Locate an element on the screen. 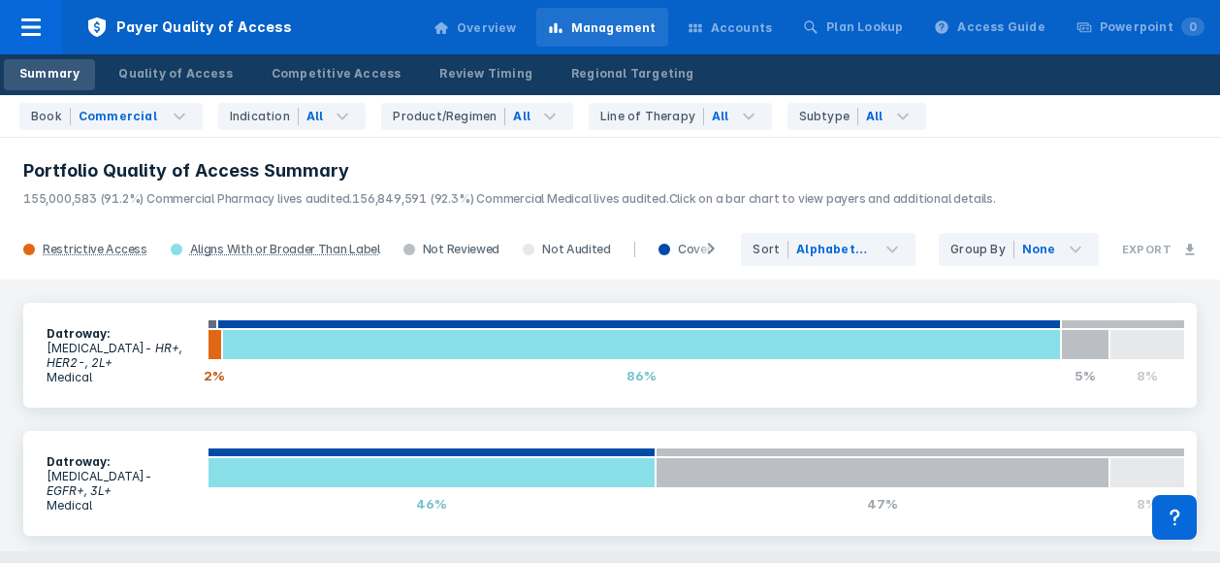 The height and width of the screenshot is (563, 1220). div: Group By is located at coordinates (983, 249).